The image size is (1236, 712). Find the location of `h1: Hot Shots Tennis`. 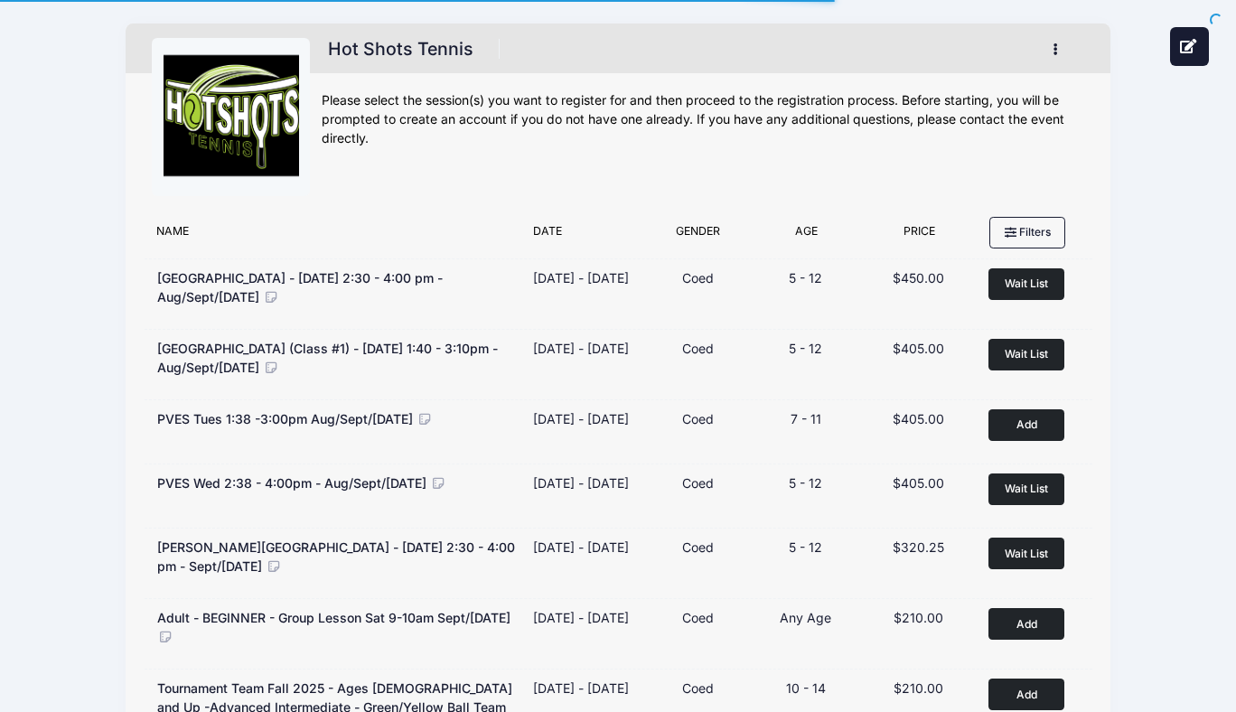

h1: Hot Shots Tennis is located at coordinates (400, 49).